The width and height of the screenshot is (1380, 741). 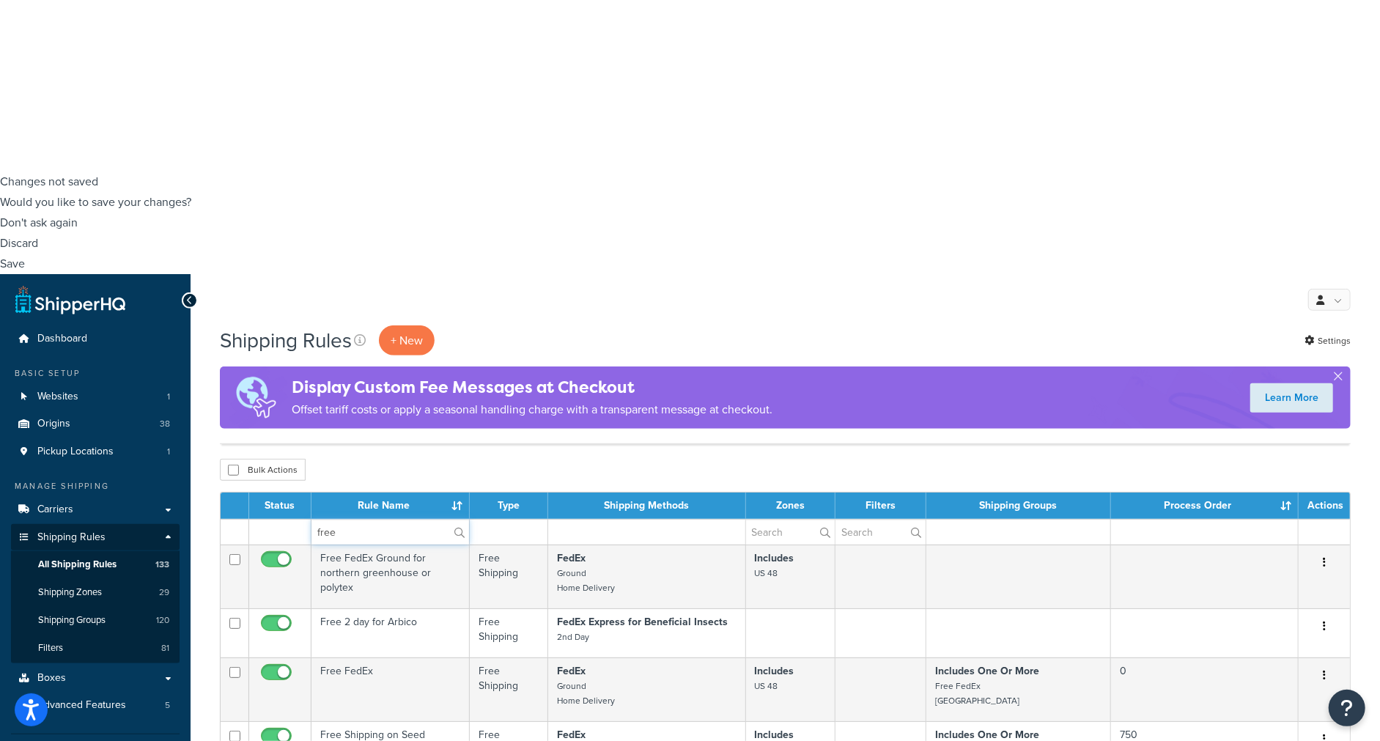 I want to click on th: Shipping Methods, so click(x=647, y=506).